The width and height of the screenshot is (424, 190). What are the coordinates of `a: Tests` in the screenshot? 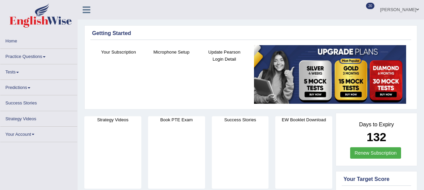 It's located at (39, 71).